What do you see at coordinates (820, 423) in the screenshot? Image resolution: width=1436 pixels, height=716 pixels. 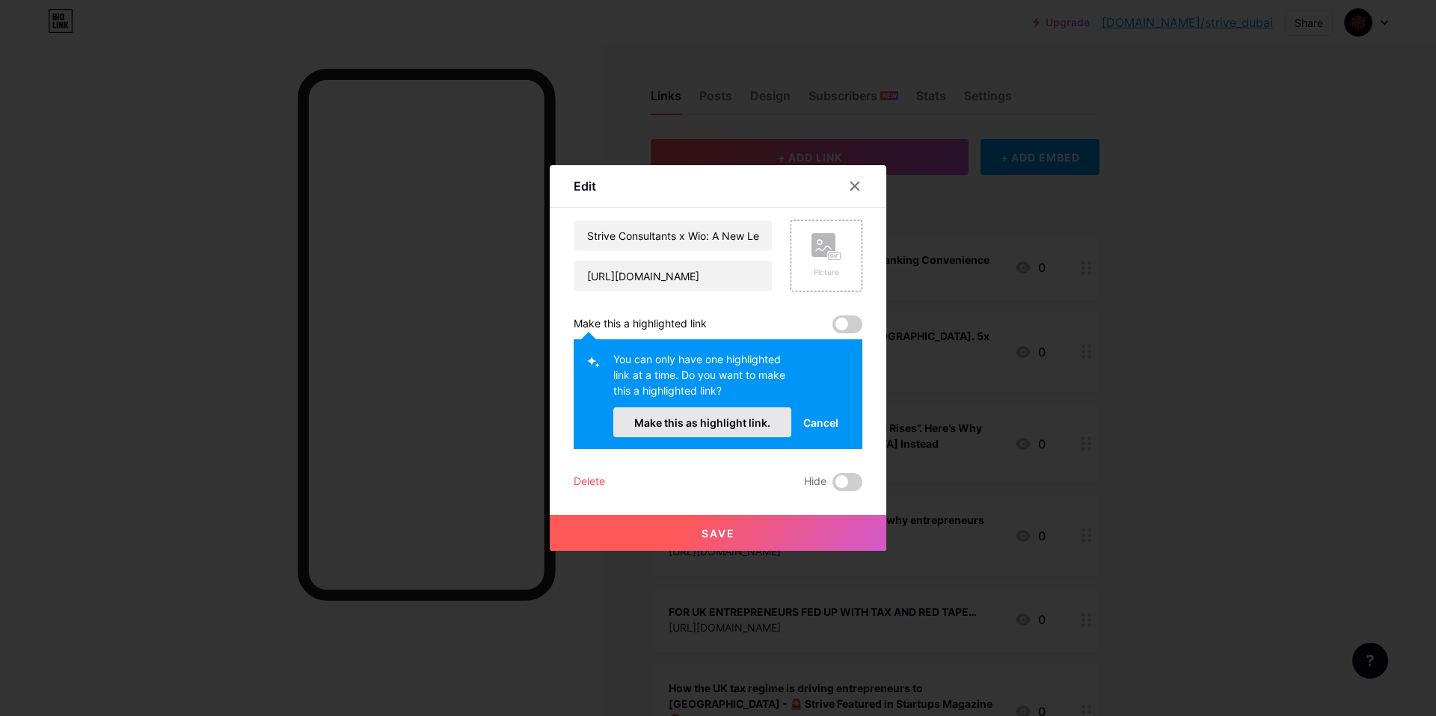 I see `span: Cancel` at bounding box center [820, 423].